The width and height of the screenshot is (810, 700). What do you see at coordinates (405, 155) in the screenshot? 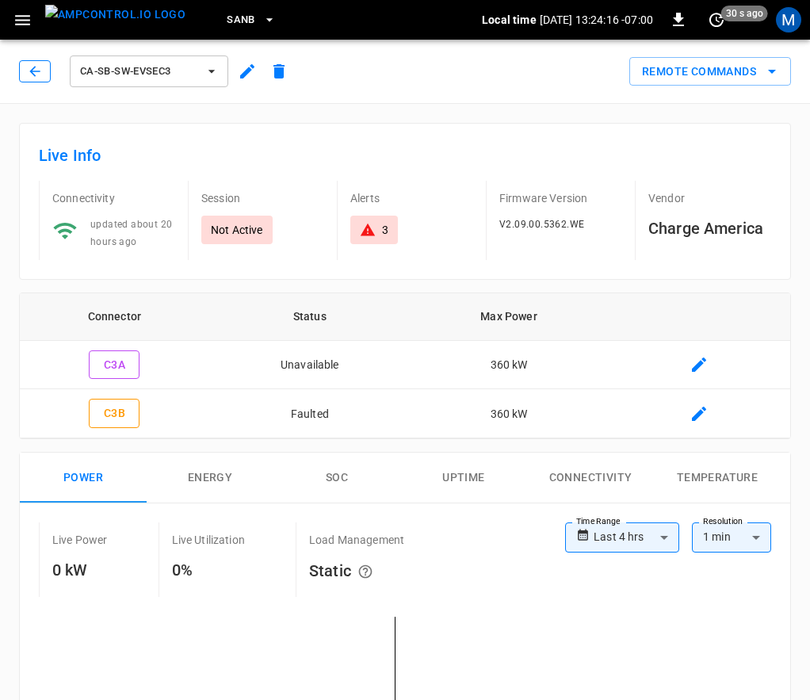
I see `h6: Live Info` at bounding box center [405, 155].